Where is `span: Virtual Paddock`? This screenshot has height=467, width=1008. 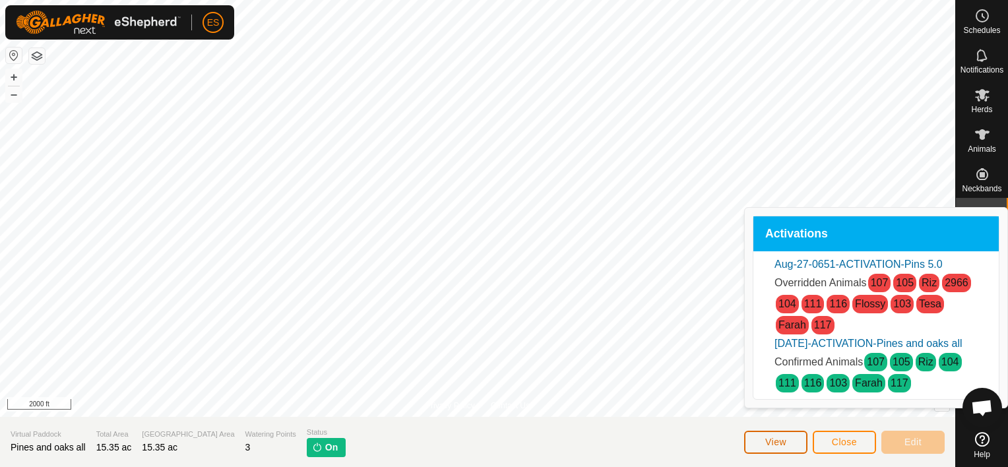 span: Virtual Paddock is located at coordinates (48, 434).